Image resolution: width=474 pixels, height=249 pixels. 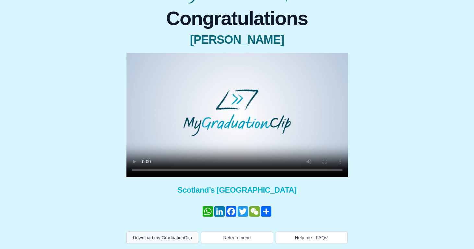 What do you see at coordinates (231, 212) in the screenshot?
I see `a: Facebook` at bounding box center [231, 212].